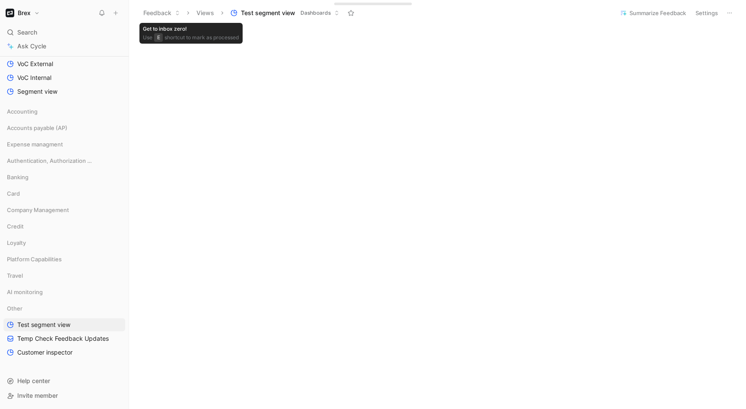  What do you see at coordinates (27, 32) in the screenshot?
I see `span: Search` at bounding box center [27, 32].